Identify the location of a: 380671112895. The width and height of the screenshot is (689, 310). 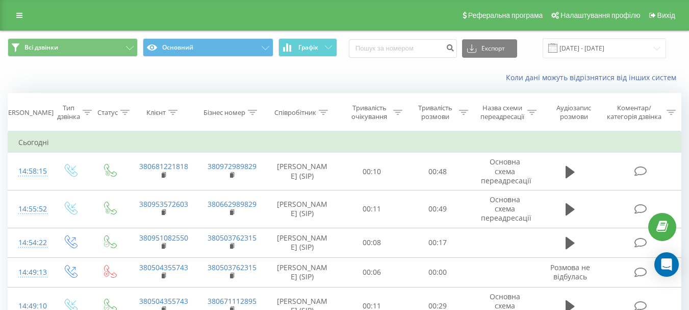
(232, 300).